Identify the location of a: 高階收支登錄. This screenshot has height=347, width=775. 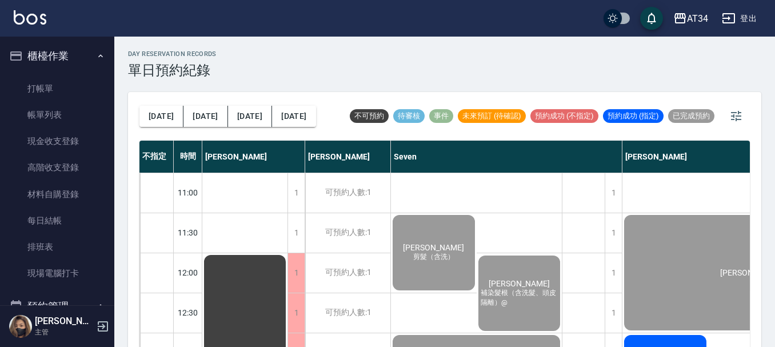
(57, 168).